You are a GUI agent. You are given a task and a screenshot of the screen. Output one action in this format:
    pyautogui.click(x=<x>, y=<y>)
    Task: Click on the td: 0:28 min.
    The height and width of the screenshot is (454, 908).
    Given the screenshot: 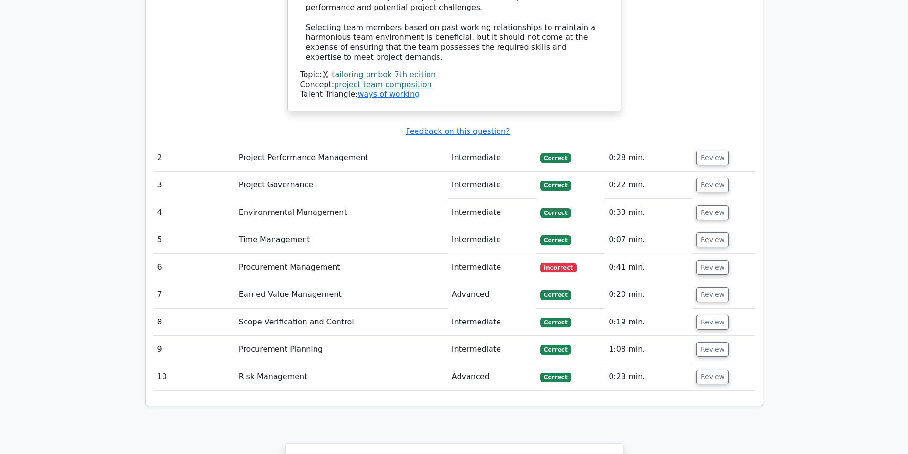 What is the action you would take?
    pyautogui.click(x=648, y=158)
    